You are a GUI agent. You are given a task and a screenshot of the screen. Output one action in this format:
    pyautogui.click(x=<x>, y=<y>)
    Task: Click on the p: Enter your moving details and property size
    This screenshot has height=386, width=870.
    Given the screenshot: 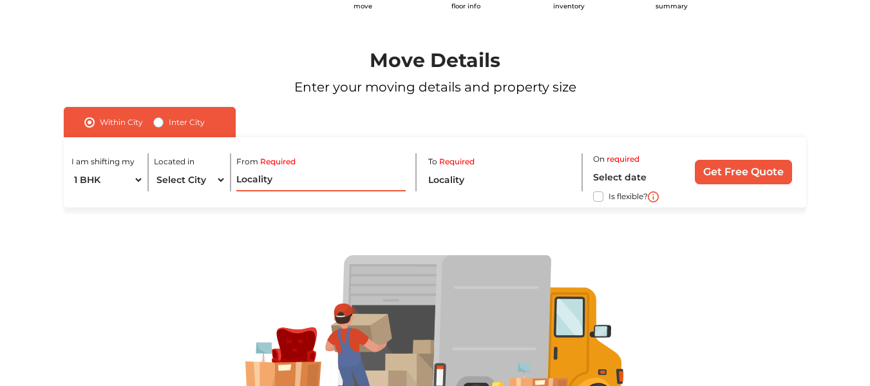 What is the action you would take?
    pyautogui.click(x=435, y=87)
    